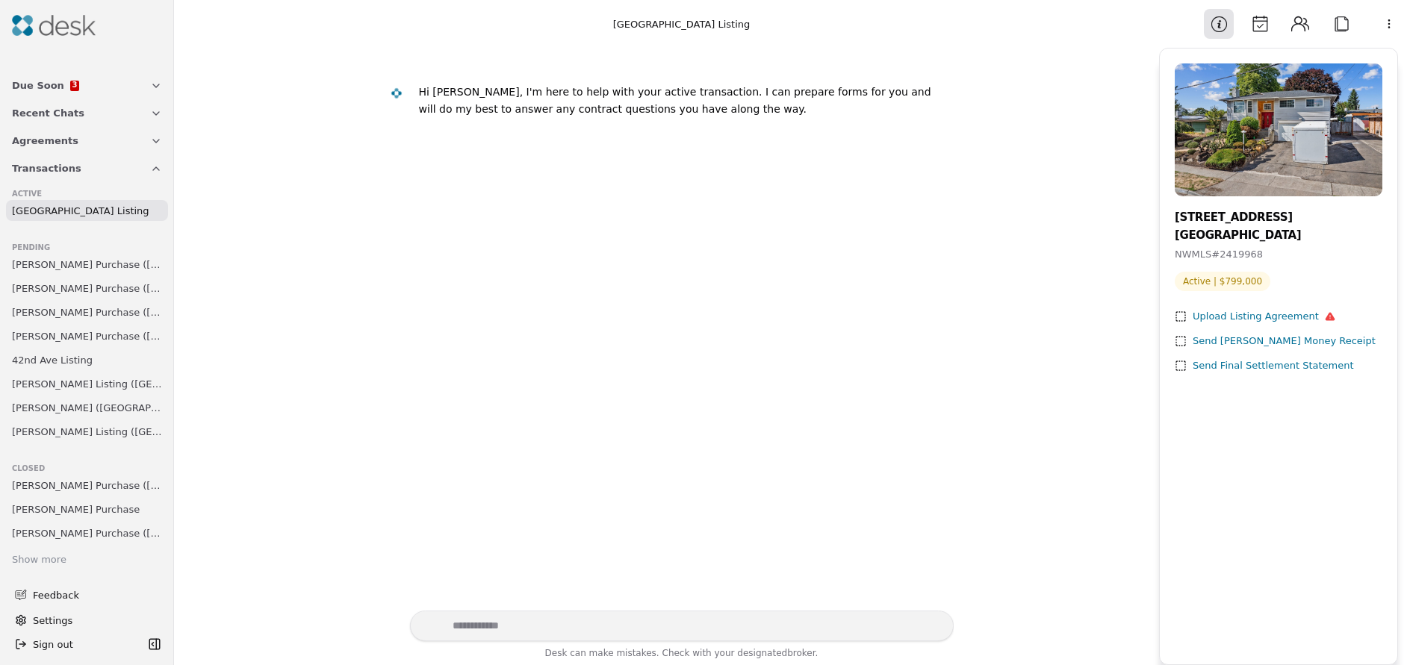  Describe the element at coordinates (675, 100) in the screenshot. I see `div: . I can prepare forms for you and will do my best to answer any contract questions you have along...` at that location.